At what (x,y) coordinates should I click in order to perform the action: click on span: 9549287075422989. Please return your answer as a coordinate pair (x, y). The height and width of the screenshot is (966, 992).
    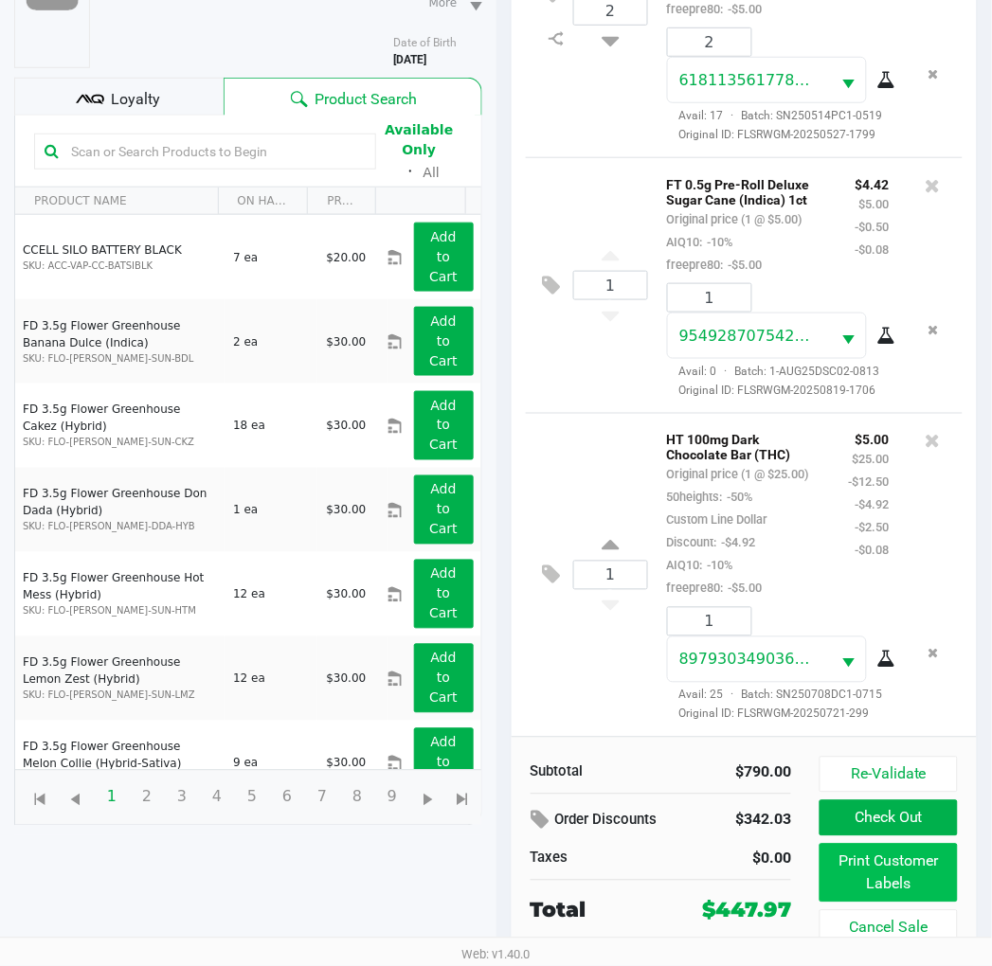
    Looking at the image, I should click on (756, 335).